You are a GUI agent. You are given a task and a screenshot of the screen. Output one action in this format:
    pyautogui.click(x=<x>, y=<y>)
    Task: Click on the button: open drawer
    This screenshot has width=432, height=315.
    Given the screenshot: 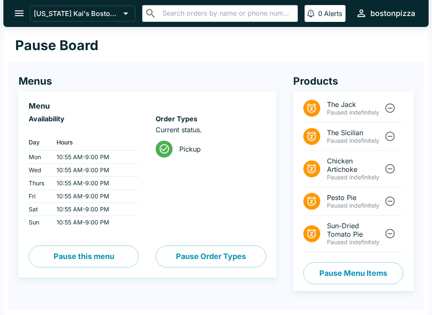 What is the action you would take?
    pyautogui.click(x=19, y=13)
    